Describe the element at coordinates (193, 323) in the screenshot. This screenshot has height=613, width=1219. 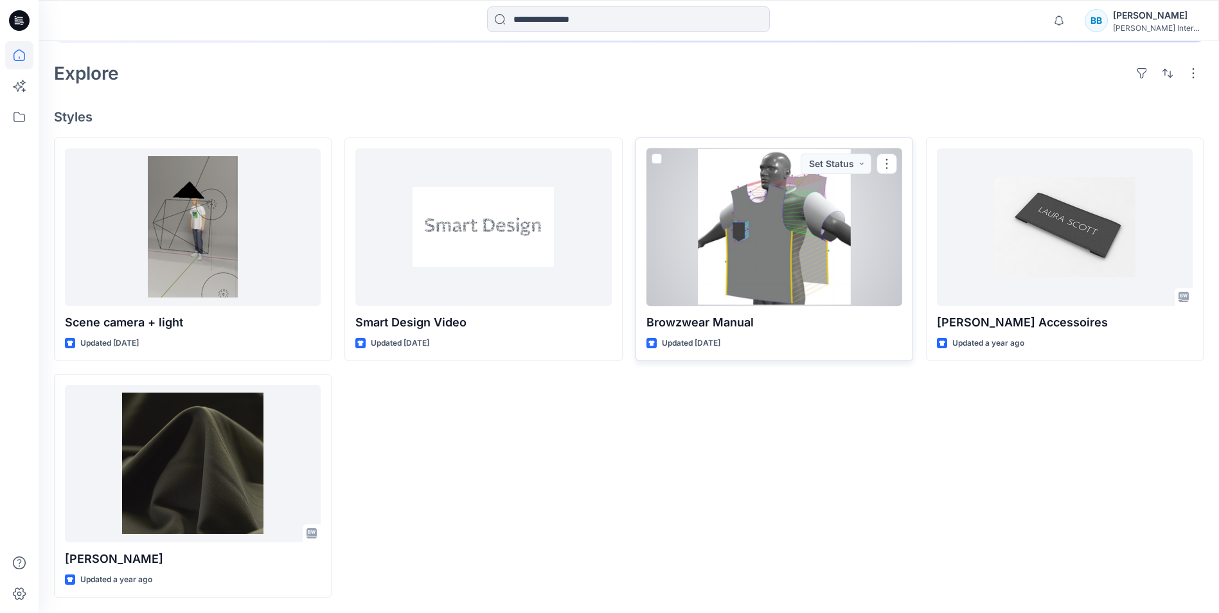
I see `p: Scene camera + light` at that location.